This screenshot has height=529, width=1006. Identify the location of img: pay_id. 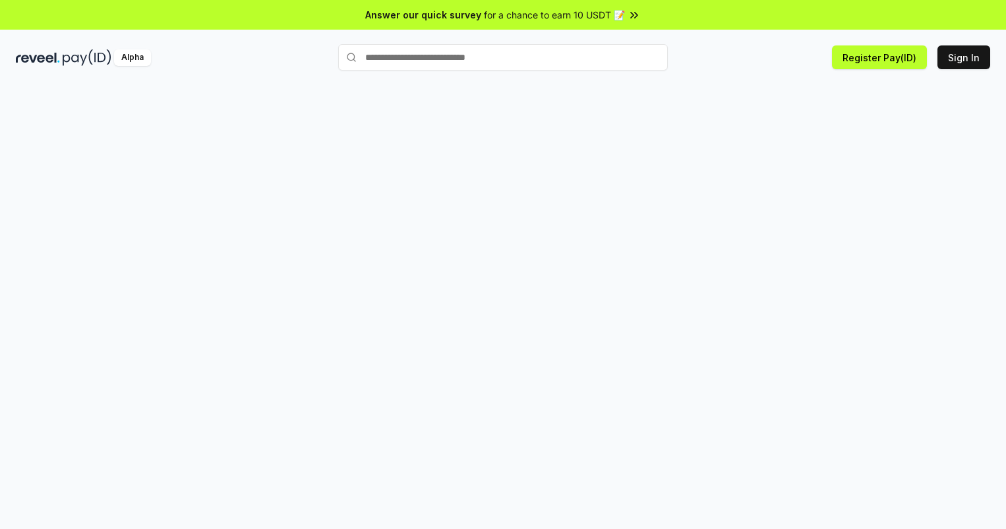
(87, 57).